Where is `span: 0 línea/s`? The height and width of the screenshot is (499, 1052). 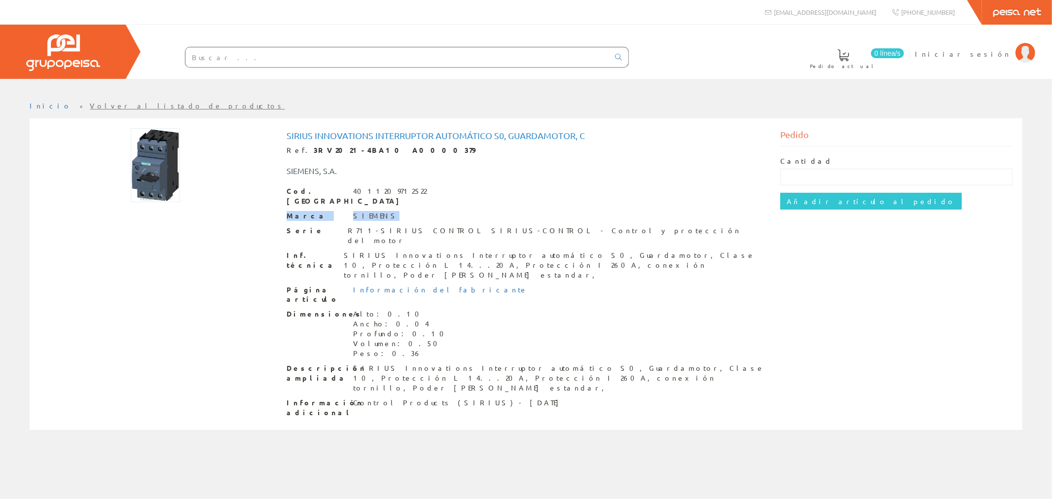
span: 0 línea/s is located at coordinates (887, 53).